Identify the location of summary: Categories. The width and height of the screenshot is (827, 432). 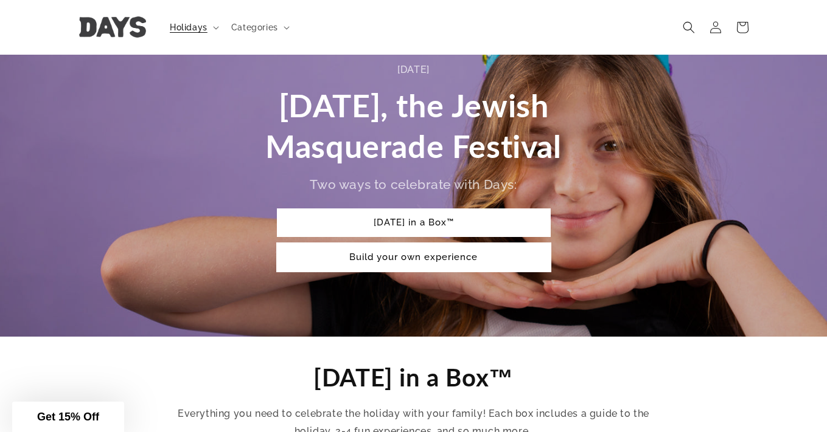
(259, 27).